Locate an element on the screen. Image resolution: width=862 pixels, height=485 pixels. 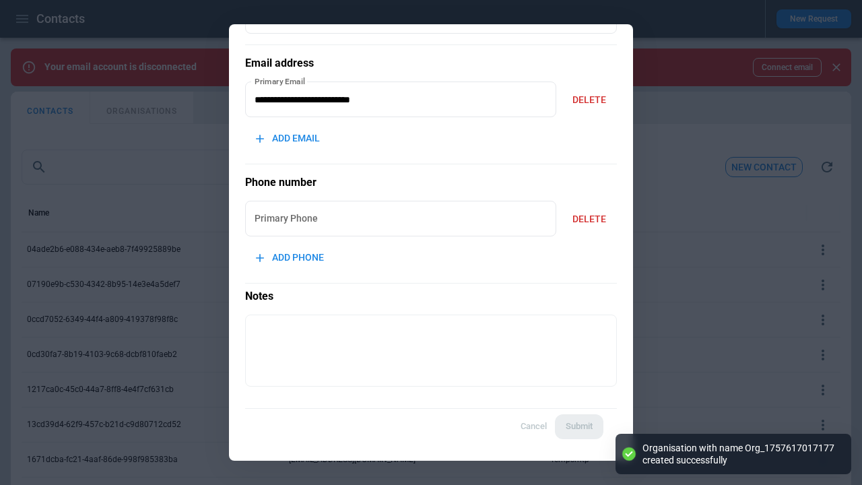
p: Notes is located at coordinates (431, 293).